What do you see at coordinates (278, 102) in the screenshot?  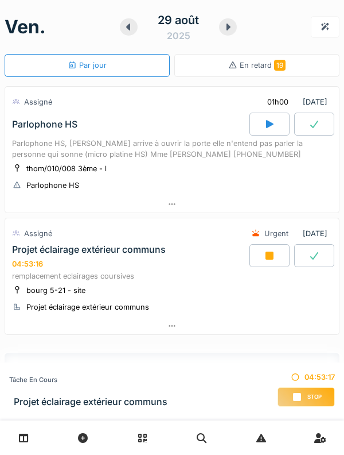 I see `div: 01h00` at bounding box center [278, 102].